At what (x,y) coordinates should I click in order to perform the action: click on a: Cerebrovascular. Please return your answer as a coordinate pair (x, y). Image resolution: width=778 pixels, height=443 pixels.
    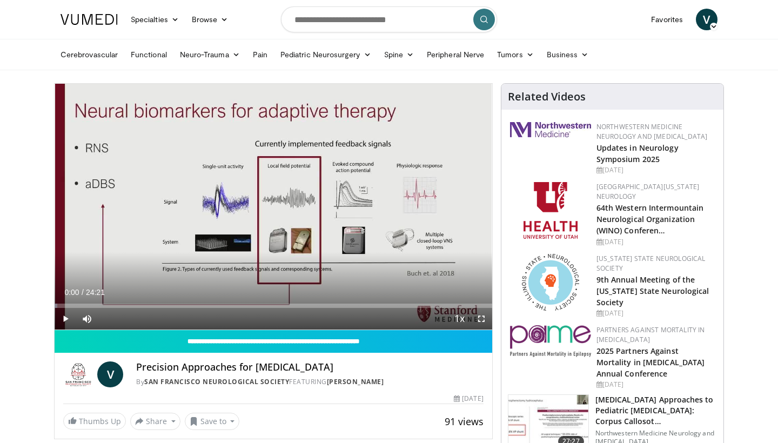
    Looking at the image, I should click on (89, 55).